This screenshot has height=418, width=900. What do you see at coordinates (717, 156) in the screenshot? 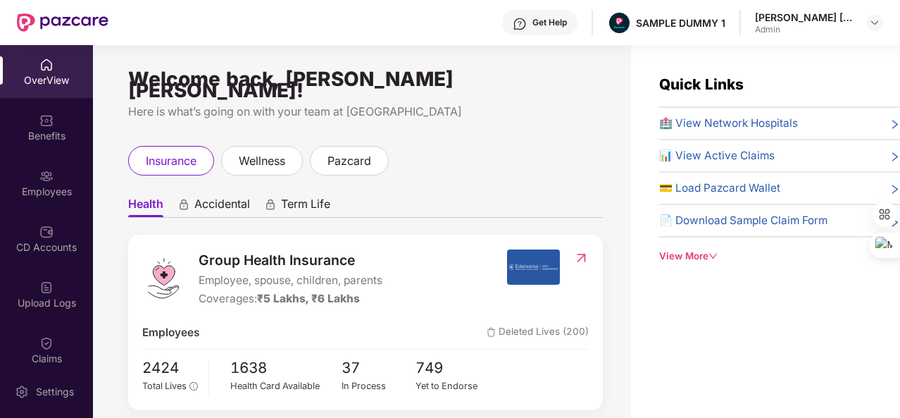
I see `span: 📊 View Active Claims` at bounding box center [717, 156].